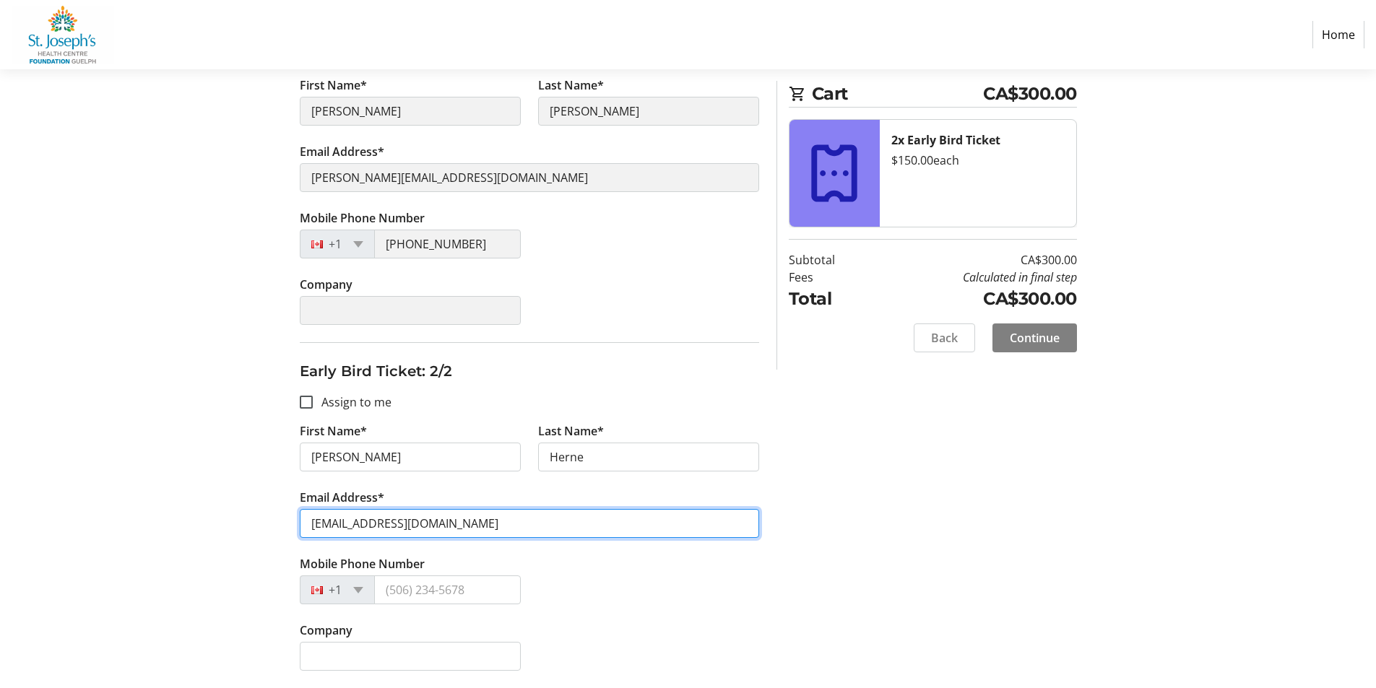  Describe the element at coordinates (63, 35) in the screenshot. I see `img: St. Joseph's Health Centre Foundation Guelph's Logo` at that location.